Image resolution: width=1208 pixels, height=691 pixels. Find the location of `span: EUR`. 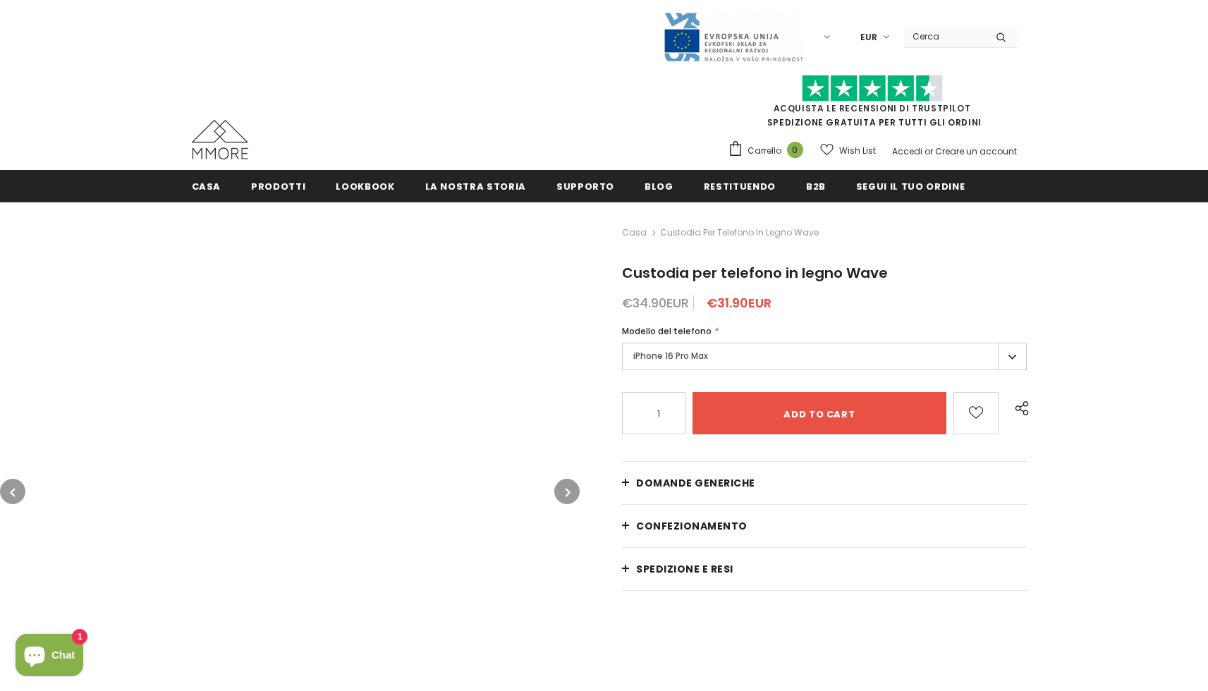

span: EUR is located at coordinates (869, 37).